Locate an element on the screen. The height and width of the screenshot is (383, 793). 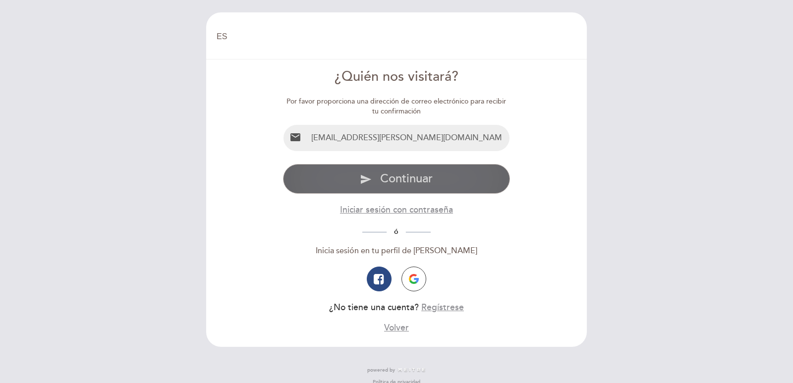
span: powered by is located at coordinates (381, 370).